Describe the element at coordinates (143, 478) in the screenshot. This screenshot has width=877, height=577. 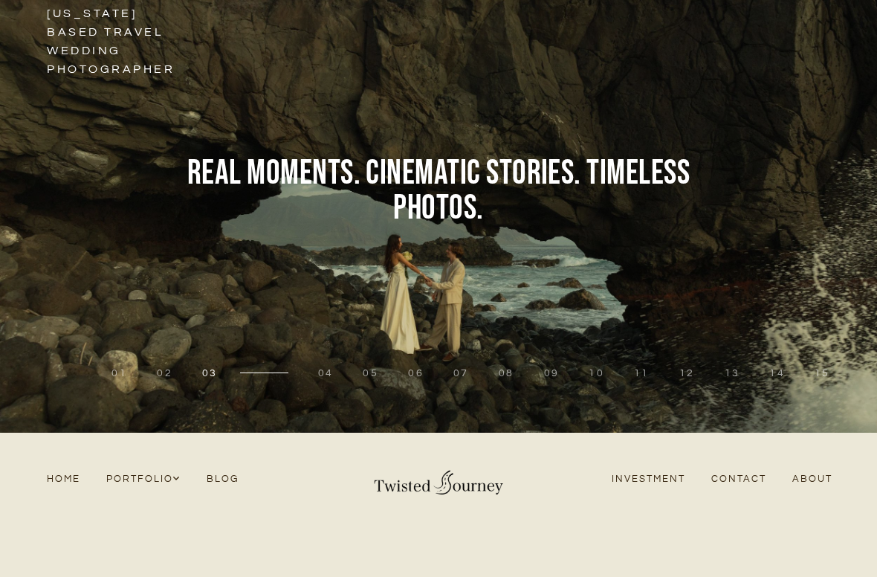
I see `span: Portfolio` at that location.